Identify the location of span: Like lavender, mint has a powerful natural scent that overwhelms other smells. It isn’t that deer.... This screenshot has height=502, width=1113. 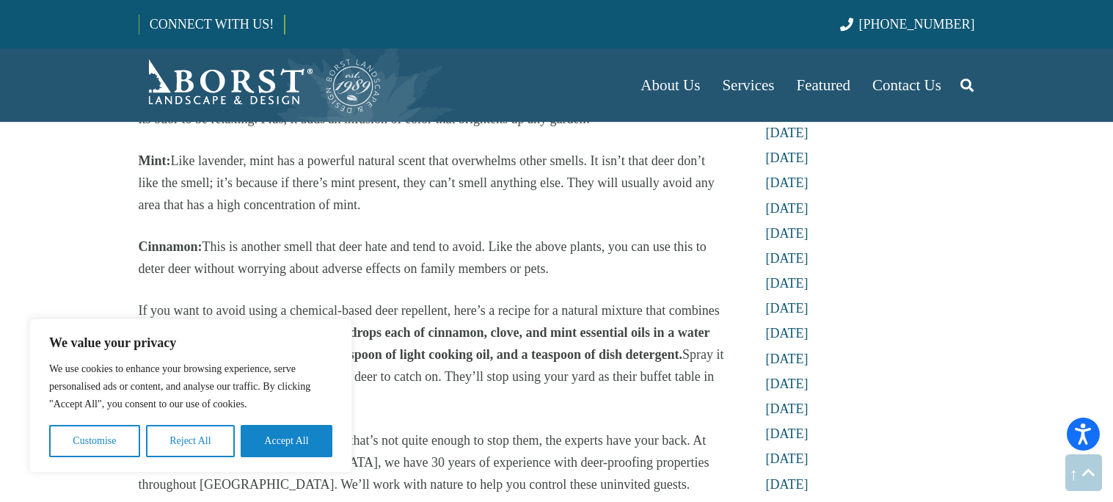
(426, 183).